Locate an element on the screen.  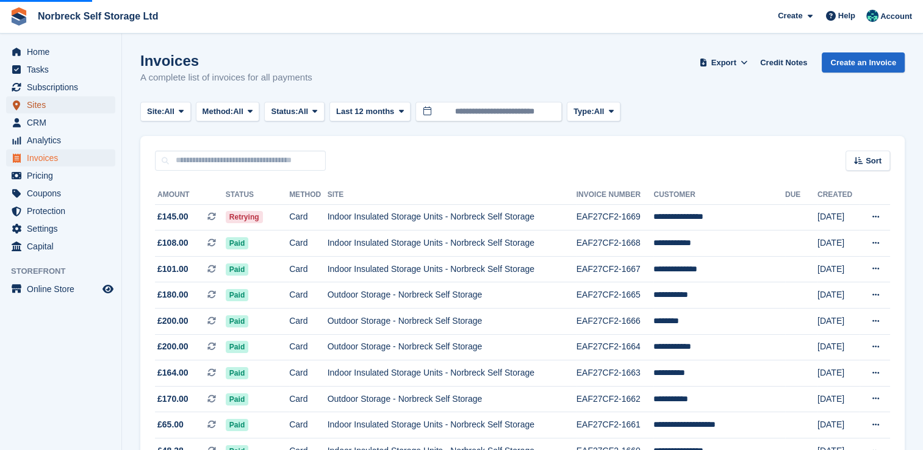
span: Settings is located at coordinates (63, 229).